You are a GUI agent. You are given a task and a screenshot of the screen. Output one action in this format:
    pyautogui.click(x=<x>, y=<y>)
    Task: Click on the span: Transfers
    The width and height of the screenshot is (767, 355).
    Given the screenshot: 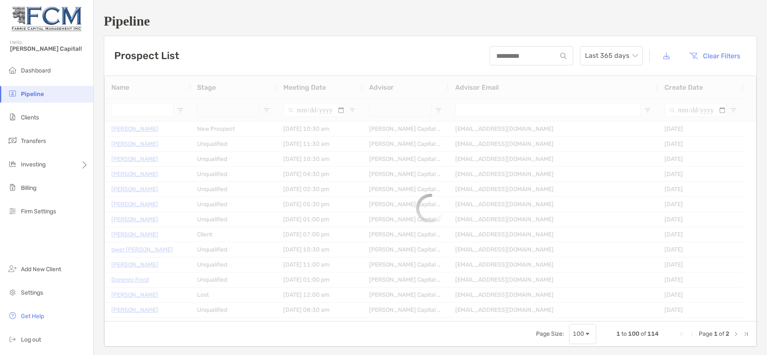 What is the action you would take?
    pyautogui.click(x=33, y=141)
    